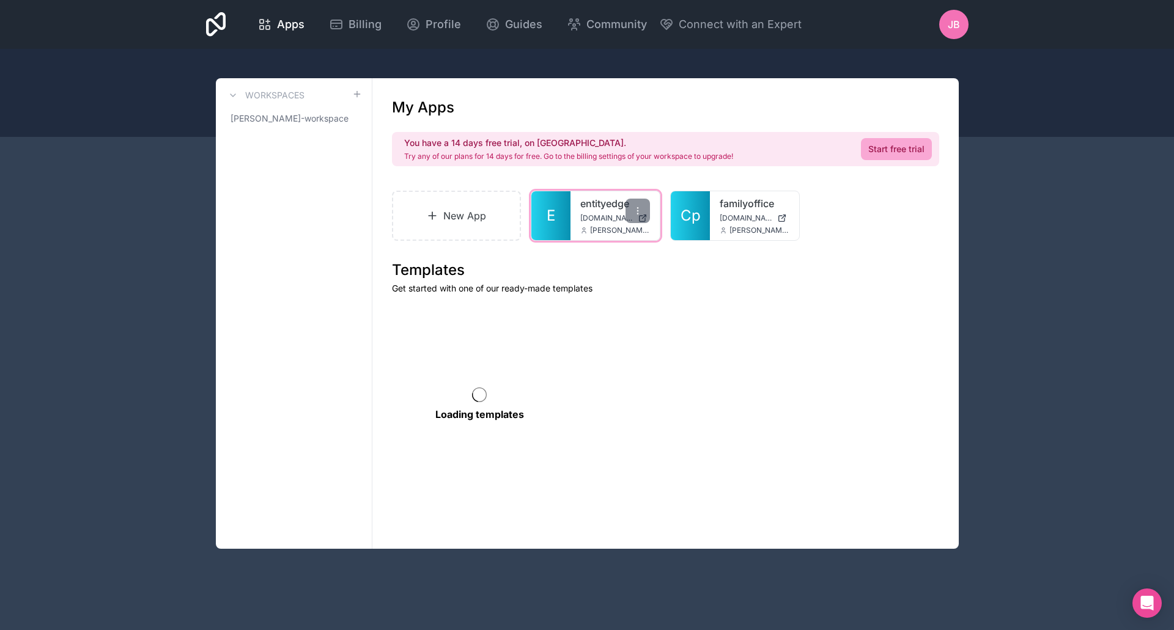  Describe the element at coordinates (569, 157) in the screenshot. I see `p: Try any of our plans for 14 days for free. Go to the billing settings of your workspace to upgrade!` at that location.